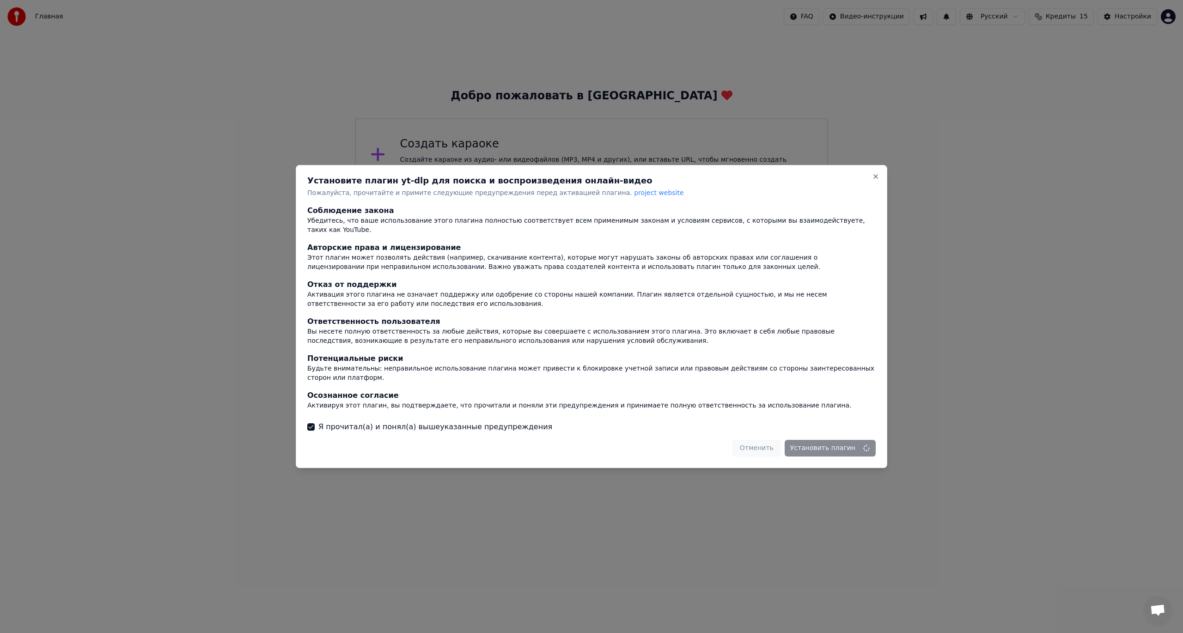  Describe the element at coordinates (591, 336) in the screenshot. I see `div: Вы несете полную ответственность за любые действия, которые вы совершаете с использованием этого ...` at that location.